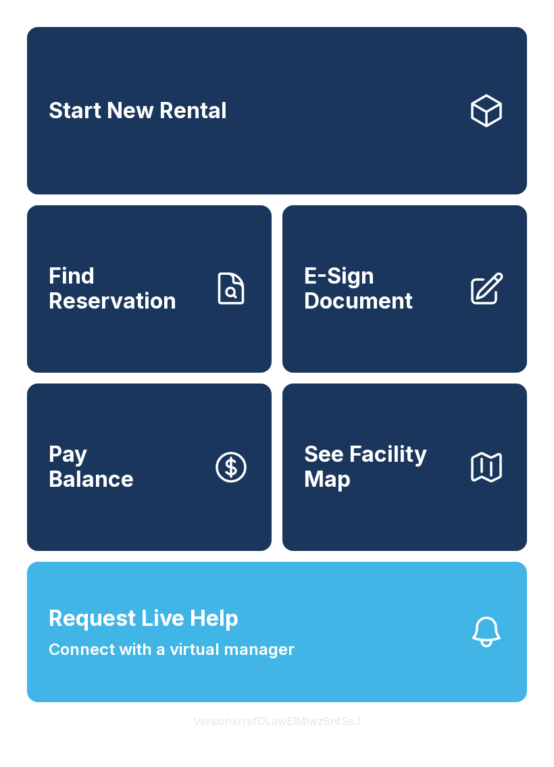 The height and width of the screenshot is (767, 554). What do you see at coordinates (277, 632) in the screenshot?
I see `button: Request Live HelpConnect with a virtual manager` at bounding box center [277, 632].